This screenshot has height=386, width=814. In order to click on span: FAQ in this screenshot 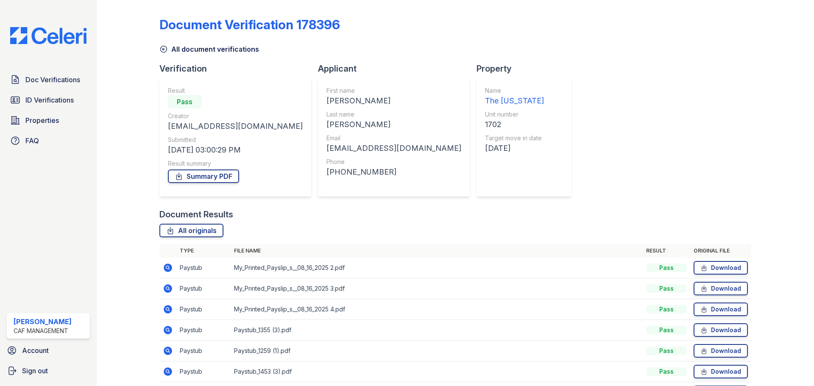, I will do `click(32, 141)`.